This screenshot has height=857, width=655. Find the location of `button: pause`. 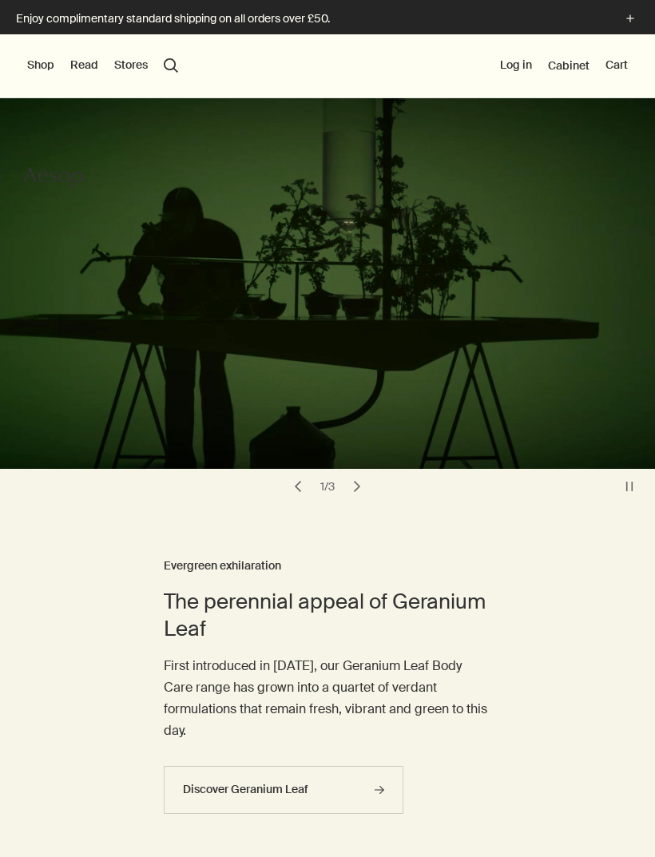

button: pause is located at coordinates (630, 487).